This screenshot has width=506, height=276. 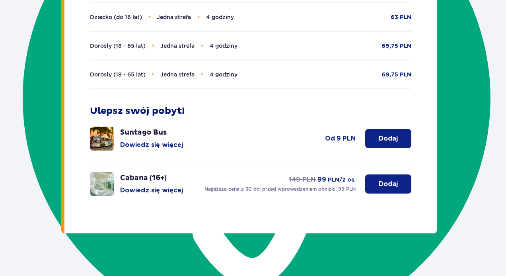 What do you see at coordinates (401, 18) in the screenshot?
I see `p: 63 PLN` at bounding box center [401, 18].